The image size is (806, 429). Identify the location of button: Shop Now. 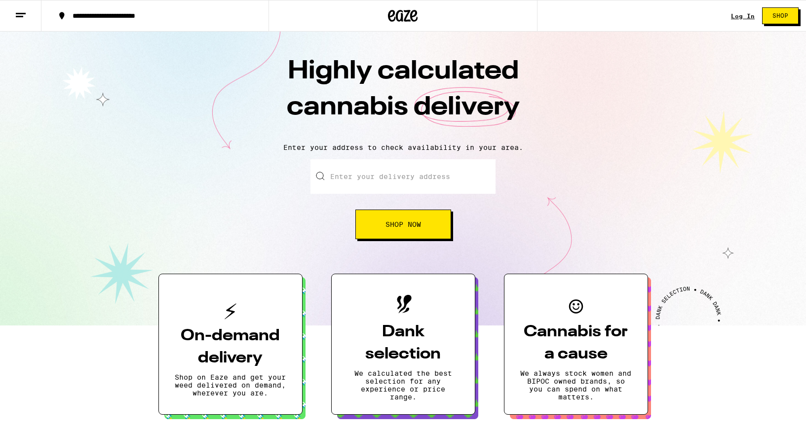
(403, 224).